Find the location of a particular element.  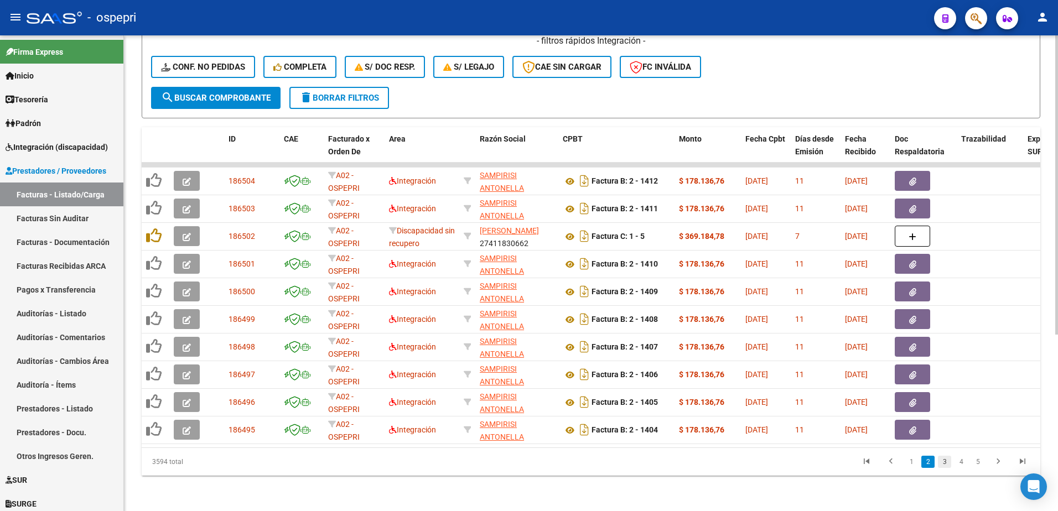

strong: Factura B: 2 - 1412 is located at coordinates (624, 181).